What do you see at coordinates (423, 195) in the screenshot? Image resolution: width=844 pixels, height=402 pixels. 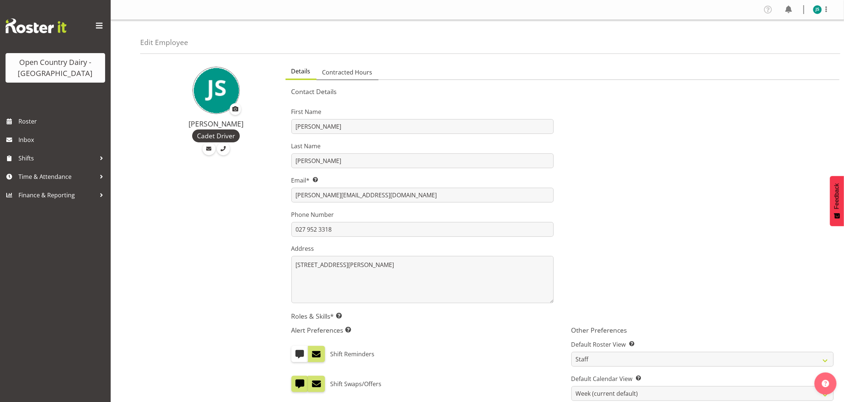 I see `input: Email Address` at bounding box center [423, 195].